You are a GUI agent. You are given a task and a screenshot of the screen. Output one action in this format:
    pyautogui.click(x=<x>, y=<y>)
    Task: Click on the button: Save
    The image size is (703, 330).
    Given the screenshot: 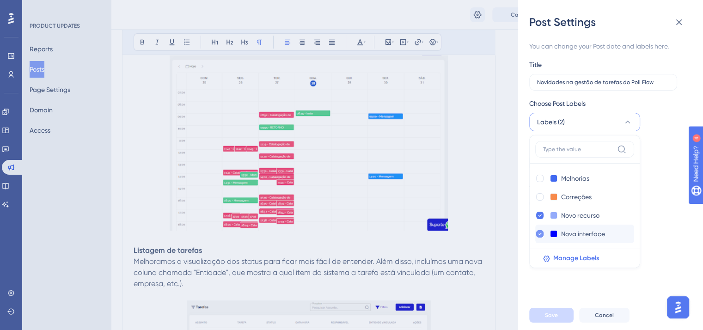 What is the action you would take?
    pyautogui.click(x=552, y=315)
    